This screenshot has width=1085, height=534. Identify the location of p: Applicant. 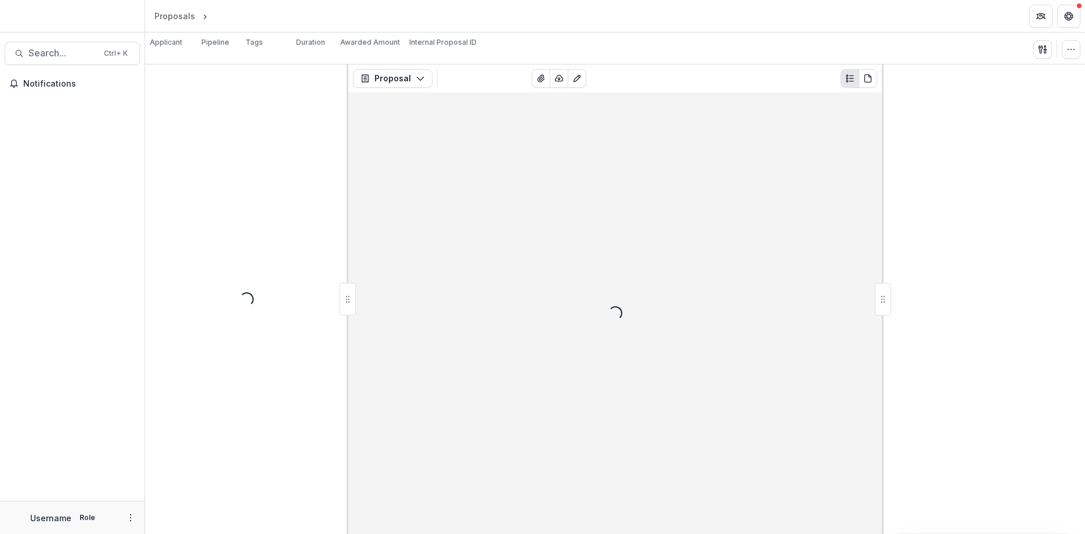
(166, 42).